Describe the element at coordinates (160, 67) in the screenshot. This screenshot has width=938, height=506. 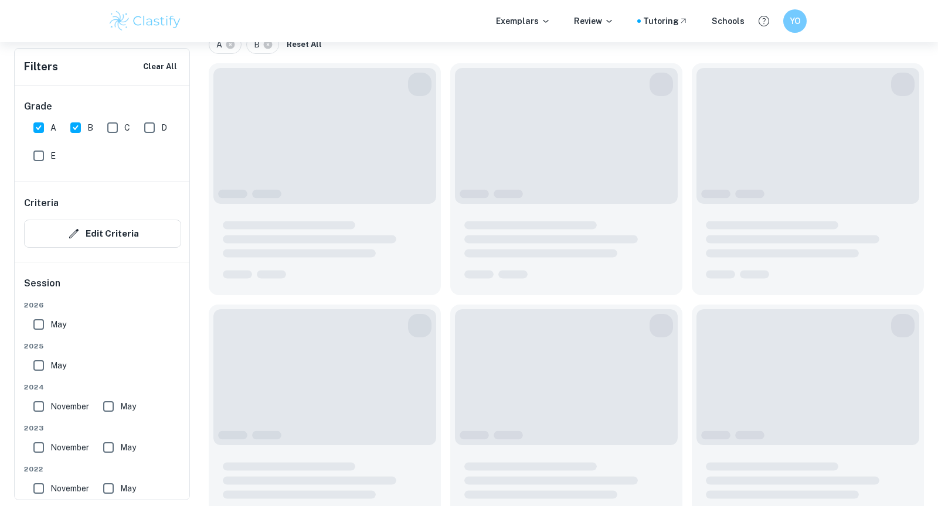
I see `button: Clear All` at that location.